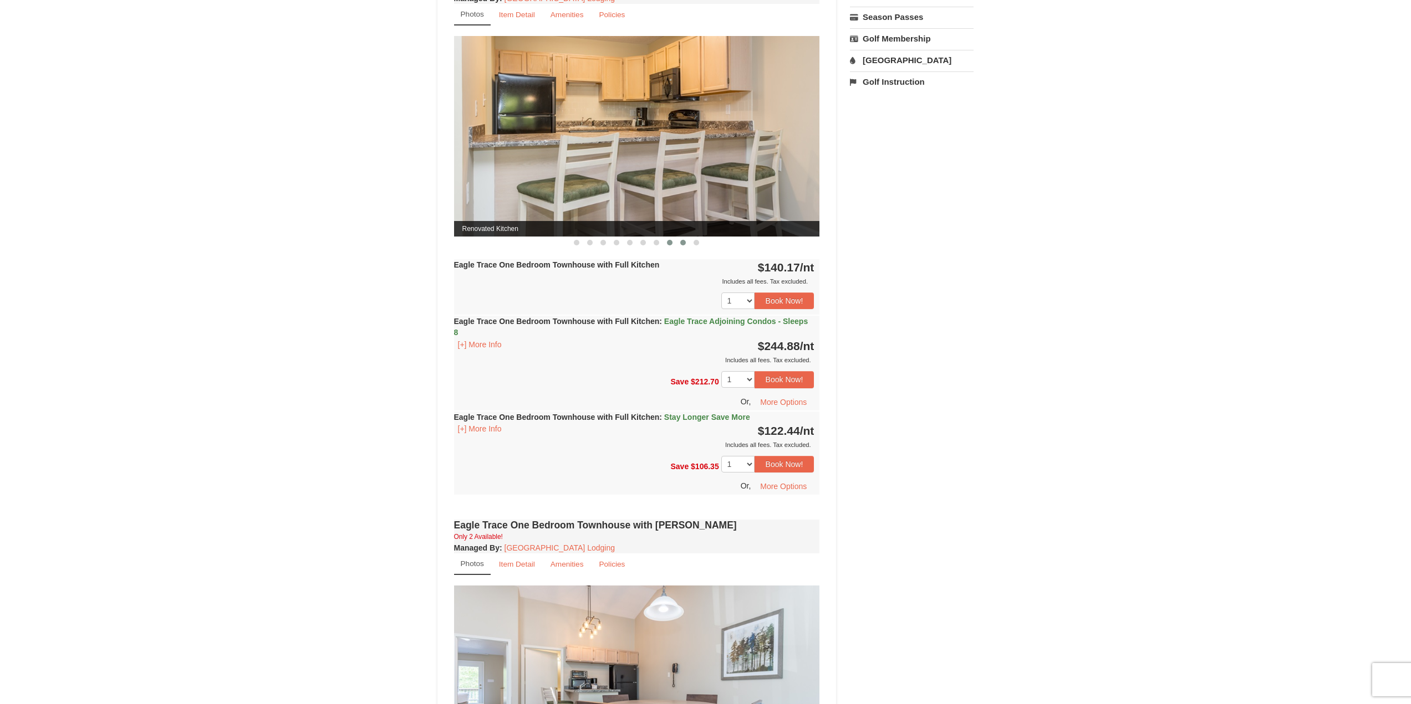  Describe the element at coordinates (911, 17) in the screenshot. I see `a: Season Passes` at that location.